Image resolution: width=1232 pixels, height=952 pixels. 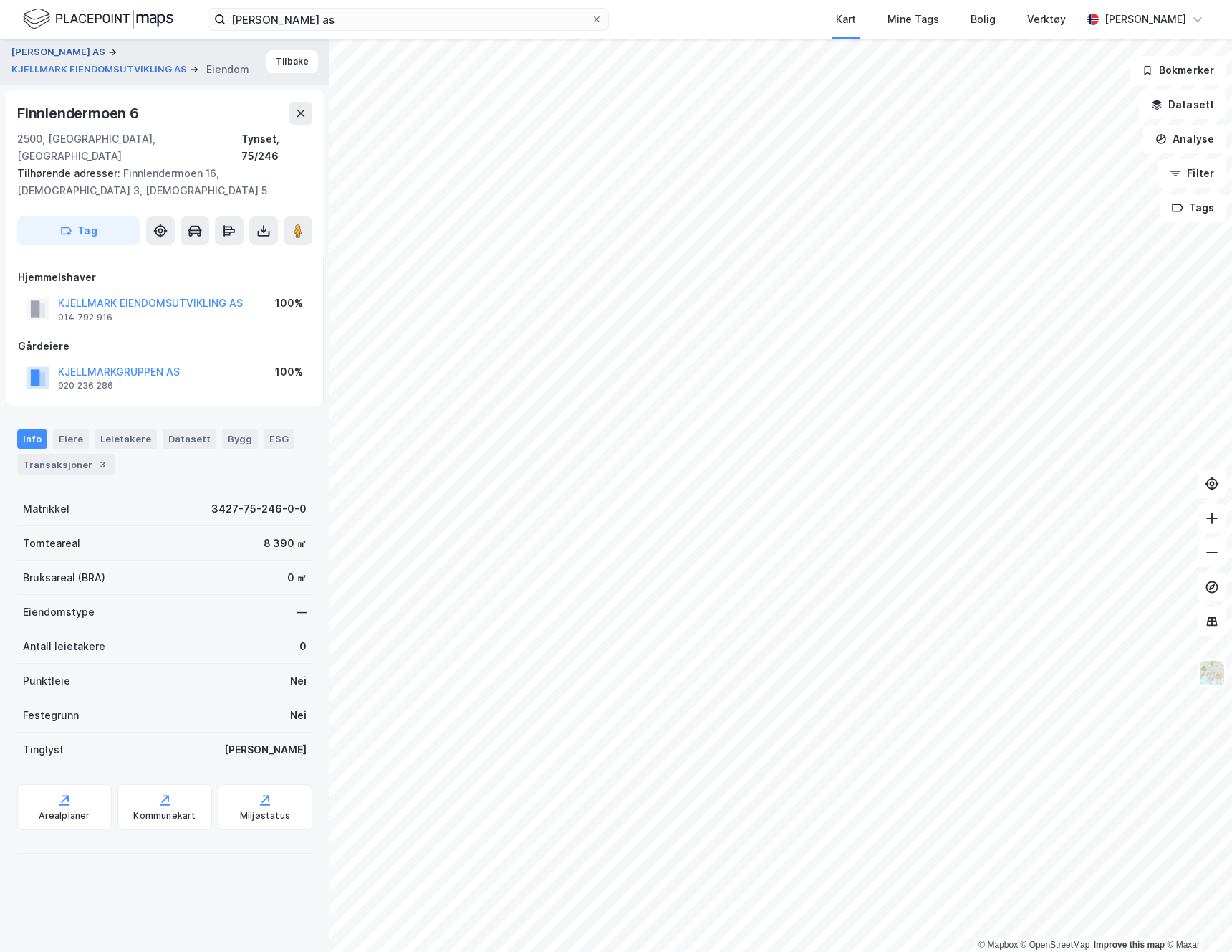 I want to click on div: Transaksjoner, so click(x=66, y=464).